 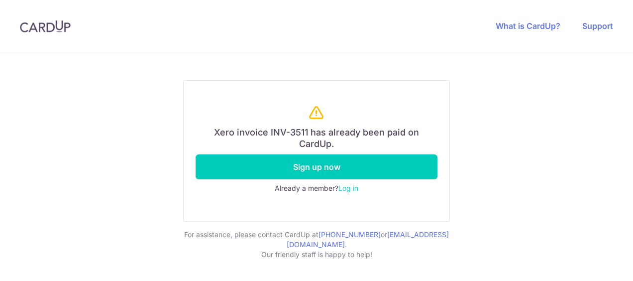 What do you see at coordinates (316, 254) in the screenshot?
I see `p: Our friendly staff is happy to help!` at bounding box center [316, 254].